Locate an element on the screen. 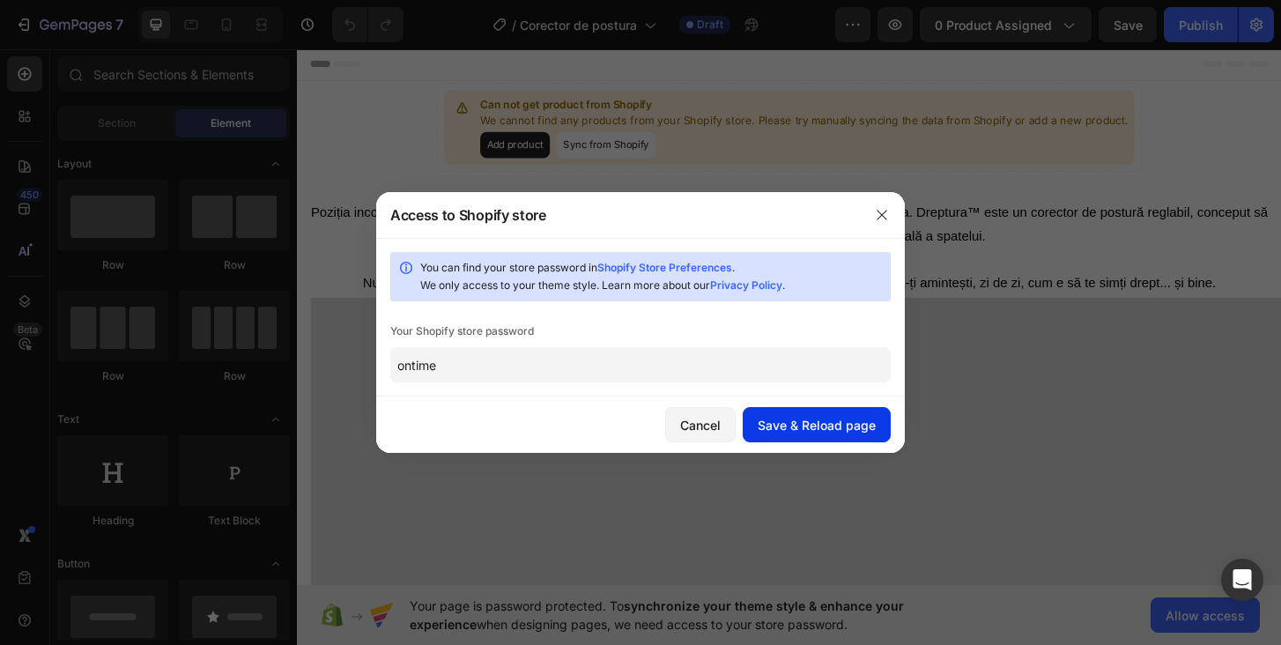  div: Access to Shopify store is located at coordinates (468, 215).